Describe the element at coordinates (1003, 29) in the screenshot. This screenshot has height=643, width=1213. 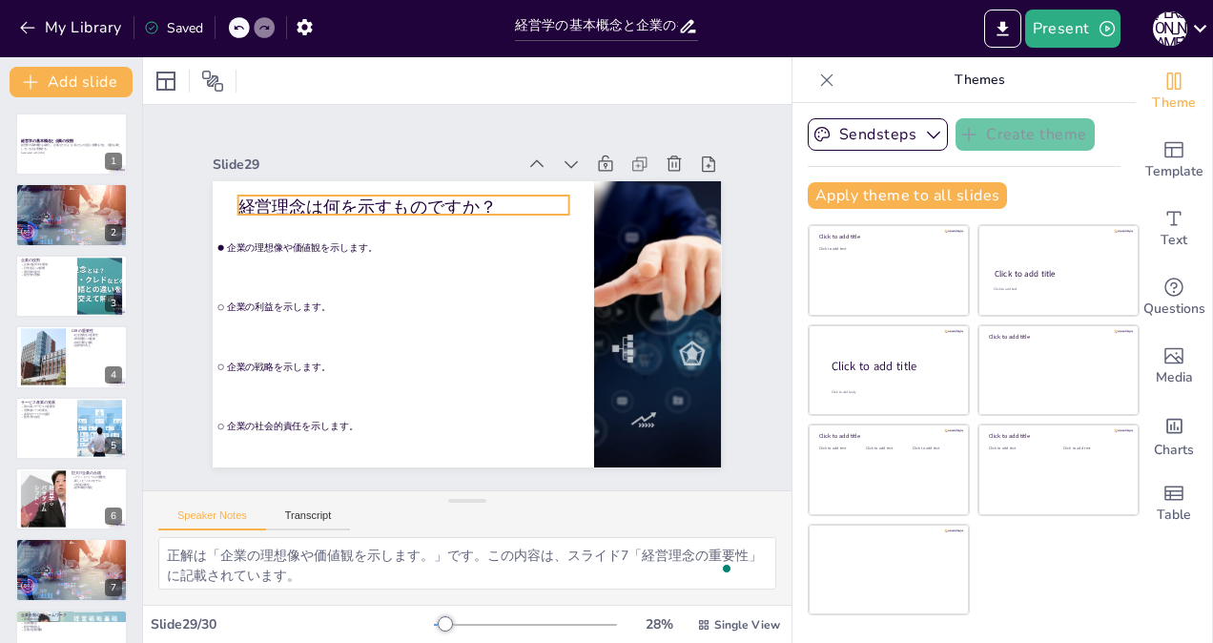
I see `button: Export to PowerPoint` at that location.